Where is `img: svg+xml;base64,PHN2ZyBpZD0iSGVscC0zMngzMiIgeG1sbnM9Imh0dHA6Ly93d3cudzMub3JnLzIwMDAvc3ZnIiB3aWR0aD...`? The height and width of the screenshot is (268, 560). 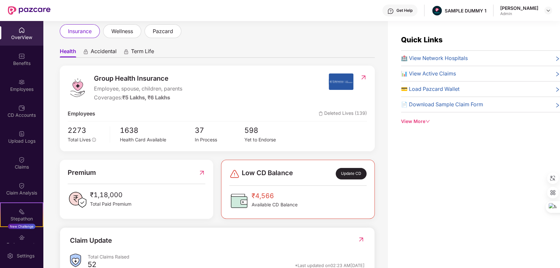
img: svg+xml;base64,PHN2ZyBpZD0iSGVscC0zMngzMiIgeG1sbnM9Imh0dHA6Ly93d3cudzMub3JnLzIwMDAvc3ZnIiB3aWR0aD... is located at coordinates (390, 11).